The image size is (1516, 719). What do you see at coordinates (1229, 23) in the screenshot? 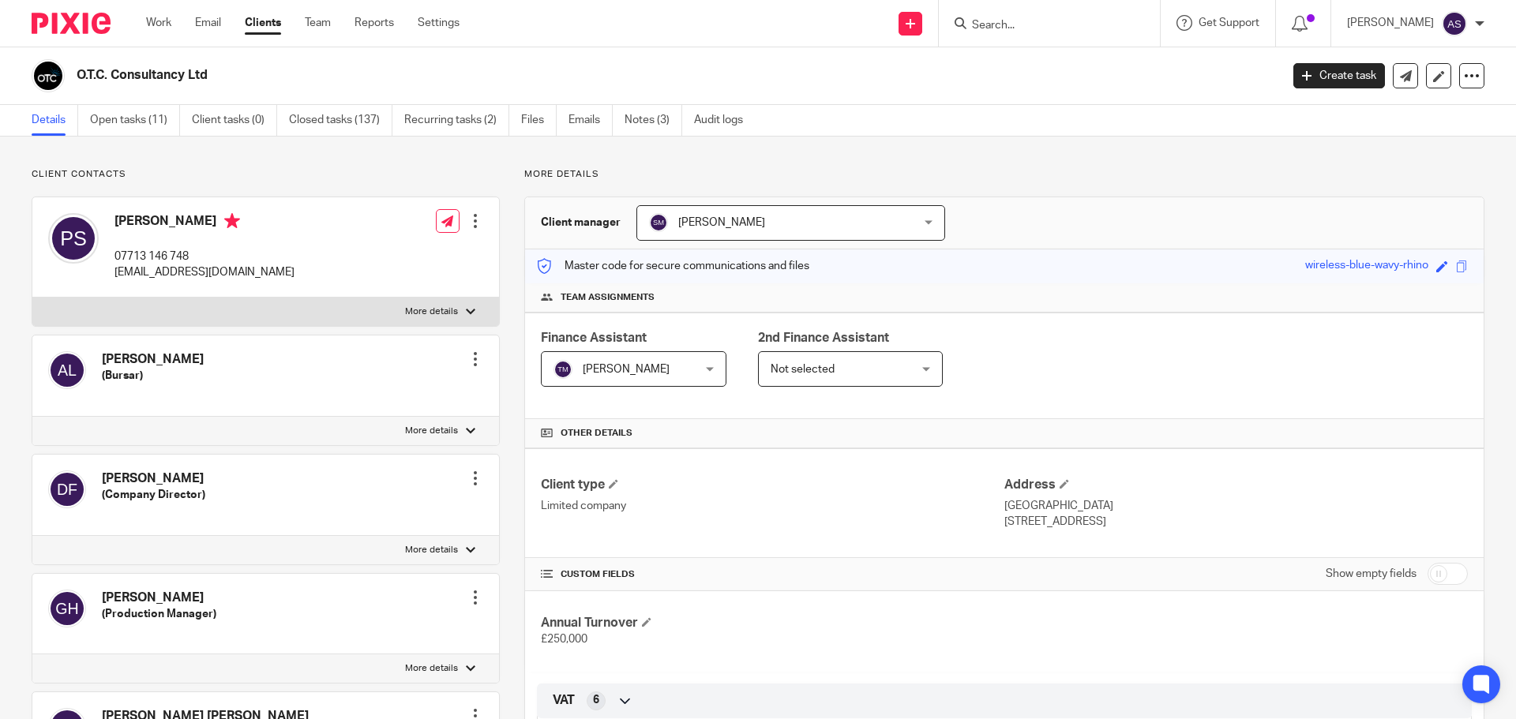
I see `span: Get Support` at bounding box center [1229, 23].